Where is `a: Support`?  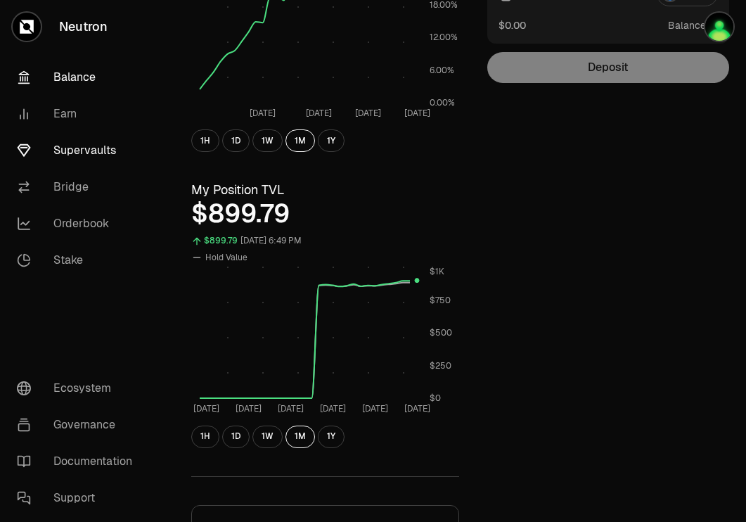
a: Support is located at coordinates (79, 498).